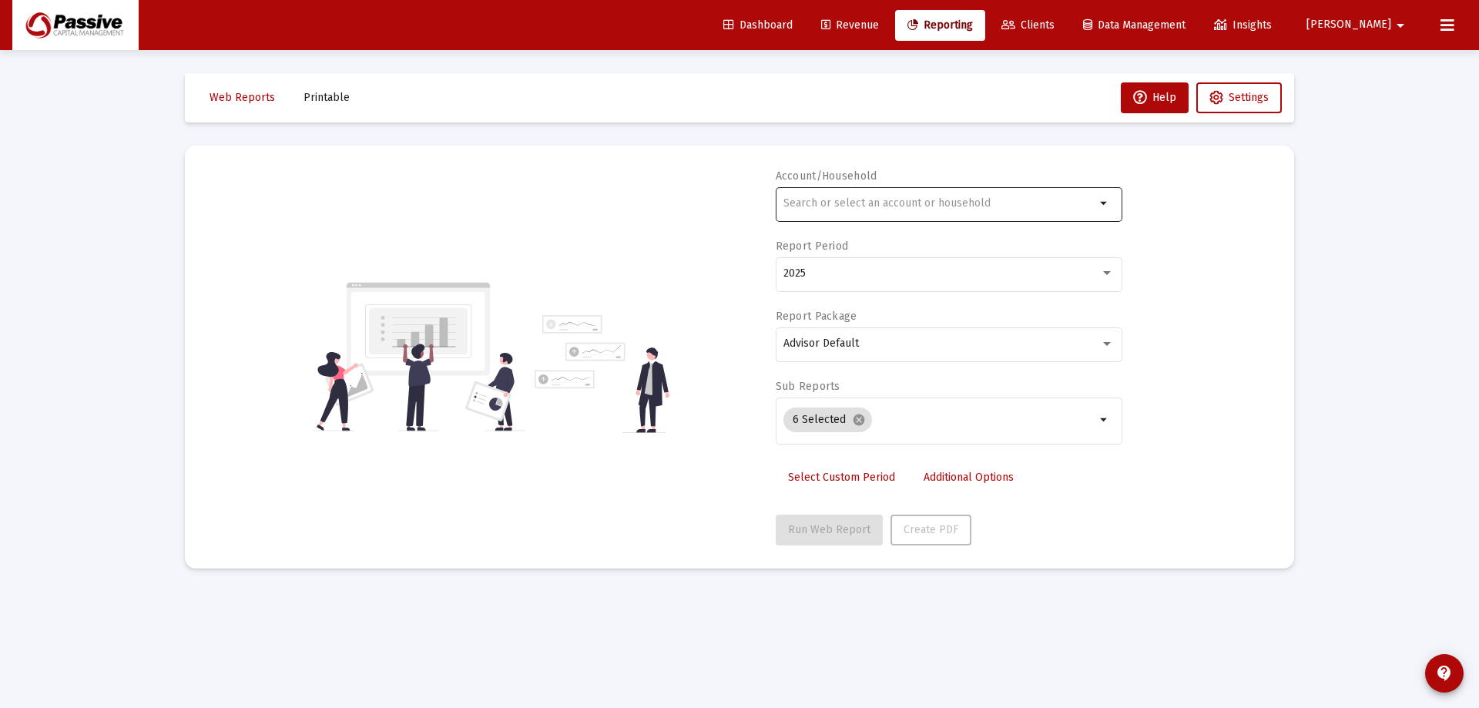 The height and width of the screenshot is (708, 1479). Describe the element at coordinates (940, 25) in the screenshot. I see `a: Reporting` at that location.